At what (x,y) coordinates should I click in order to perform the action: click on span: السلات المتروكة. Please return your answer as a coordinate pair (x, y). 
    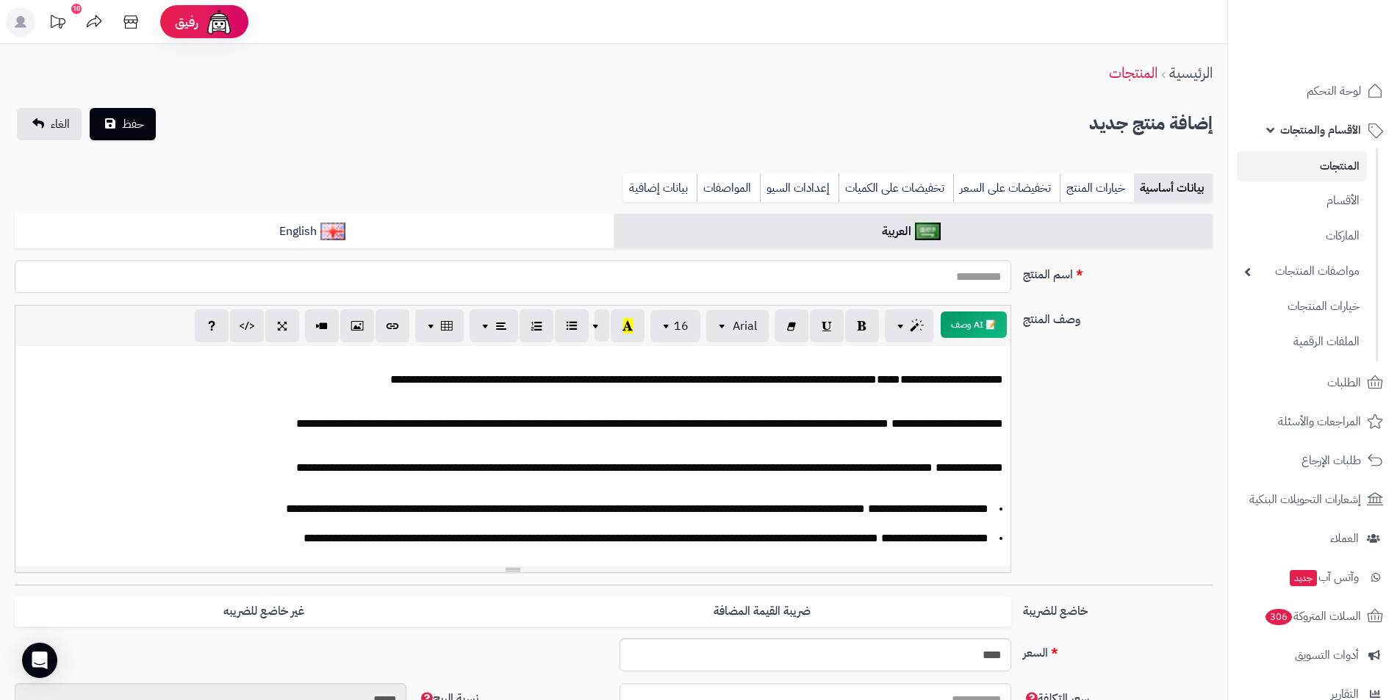
    Looking at the image, I should click on (1312, 617).